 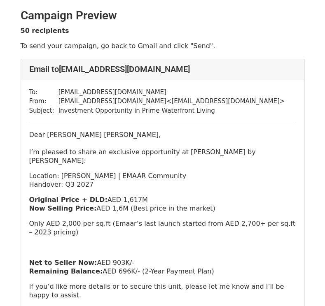 What do you see at coordinates (163, 228) in the screenshot?
I see `p: Only AED 2,000 per sq.ft (Emaar’s last launch started from AED 2,700+ per sq.ft – 2023 pricing)` at bounding box center [163, 228].